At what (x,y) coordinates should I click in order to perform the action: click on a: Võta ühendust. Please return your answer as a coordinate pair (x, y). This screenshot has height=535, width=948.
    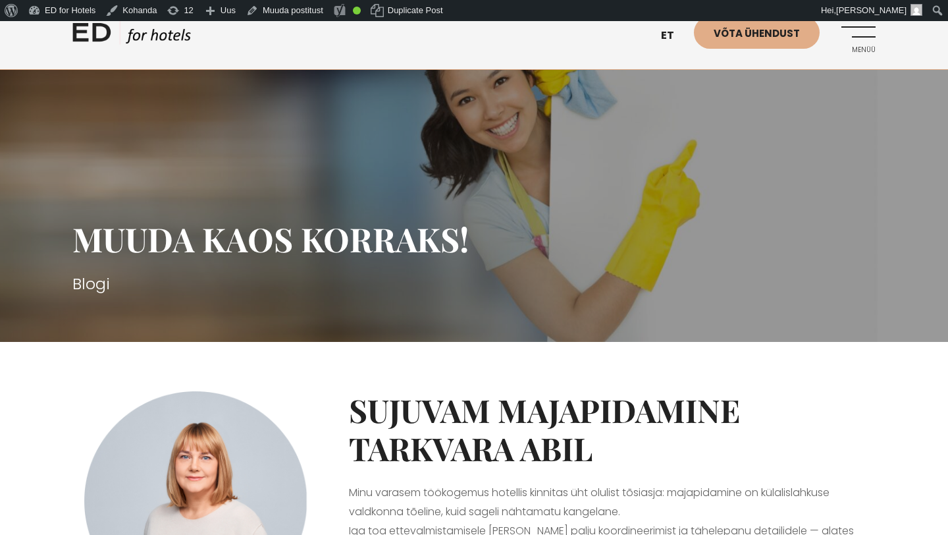
    Looking at the image, I should click on (756, 32).